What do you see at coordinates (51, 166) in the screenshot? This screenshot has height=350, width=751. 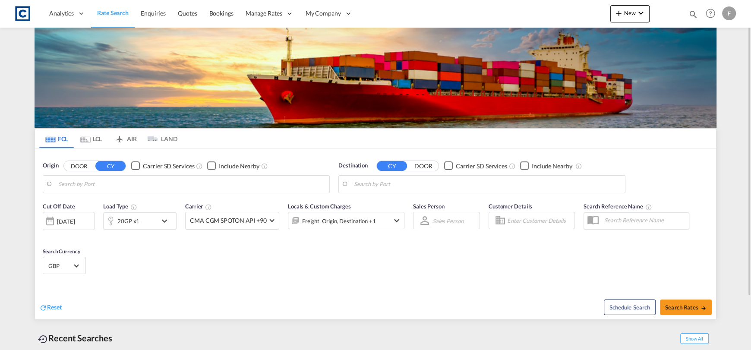 I see `span: Origin` at bounding box center [51, 166].